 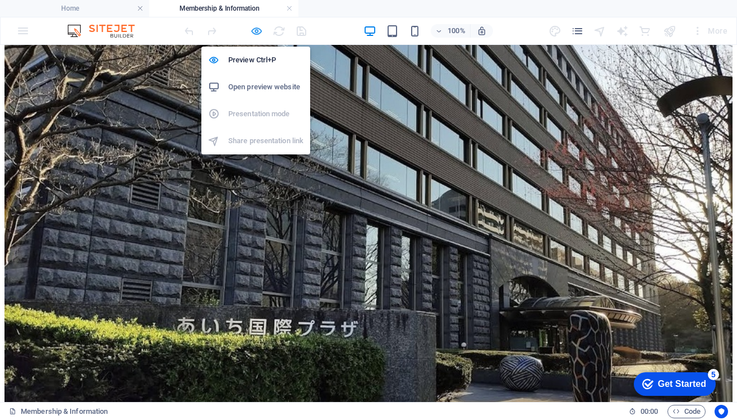 What do you see at coordinates (266, 60) in the screenshot?
I see `h6: Preview Ctrl+P` at bounding box center [266, 60].